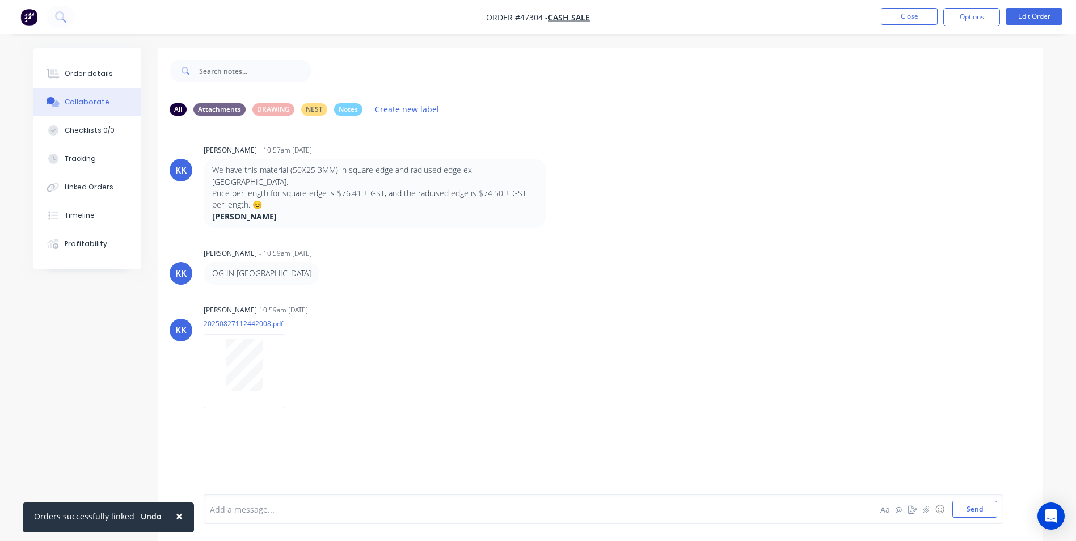 Image resolution: width=1076 pixels, height=541 pixels. What do you see at coordinates (219, 109) in the screenshot?
I see `div: Attachments` at bounding box center [219, 109].